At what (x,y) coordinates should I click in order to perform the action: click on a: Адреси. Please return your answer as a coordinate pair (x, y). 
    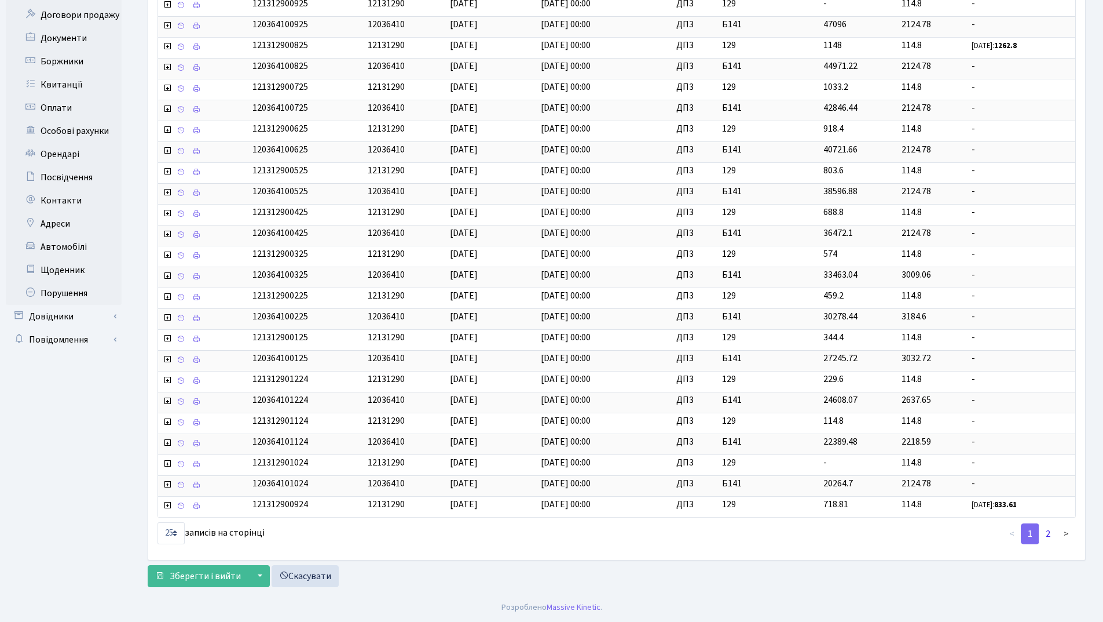
    Looking at the image, I should click on (64, 224).